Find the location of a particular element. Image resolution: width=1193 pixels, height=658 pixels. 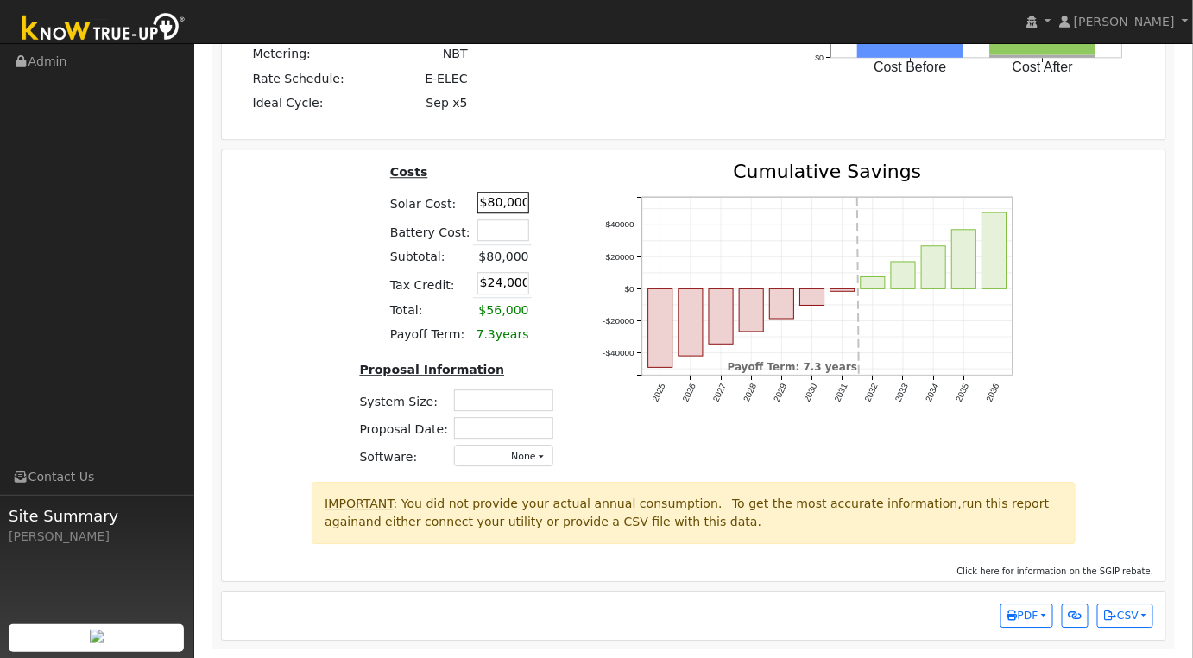

td: $80,000 is located at coordinates (502, 256).